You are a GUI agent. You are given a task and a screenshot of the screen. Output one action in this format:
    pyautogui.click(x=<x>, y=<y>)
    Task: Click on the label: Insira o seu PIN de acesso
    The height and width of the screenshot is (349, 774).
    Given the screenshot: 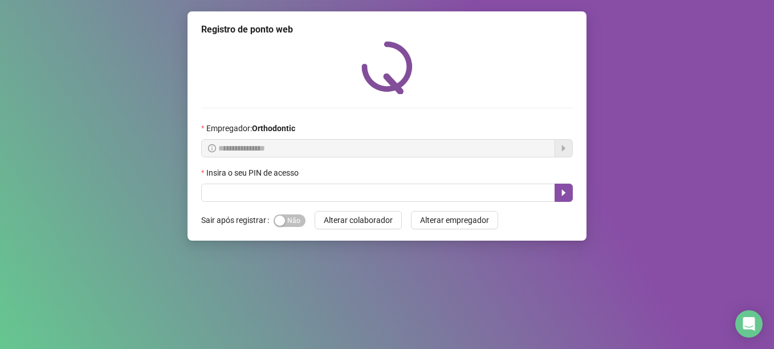 What is the action you would take?
    pyautogui.click(x=254, y=173)
    